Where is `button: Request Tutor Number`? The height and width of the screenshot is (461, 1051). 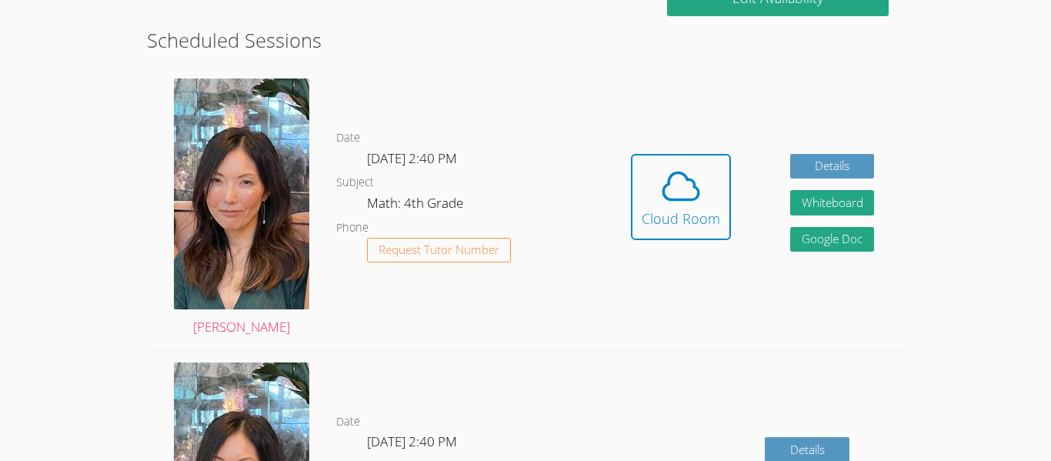
button: Request Tutor Number is located at coordinates (438, 250).